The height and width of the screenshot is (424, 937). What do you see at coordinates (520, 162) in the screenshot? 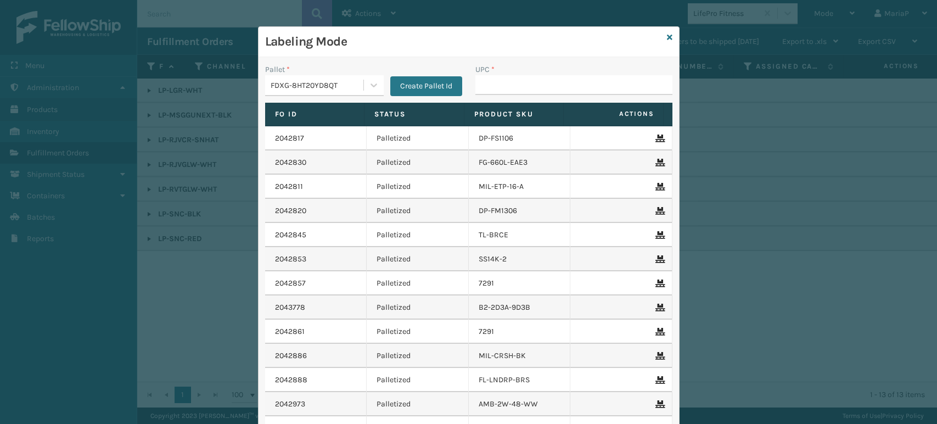
I see `td: FG-660L-EAE3` at bounding box center [520, 162].